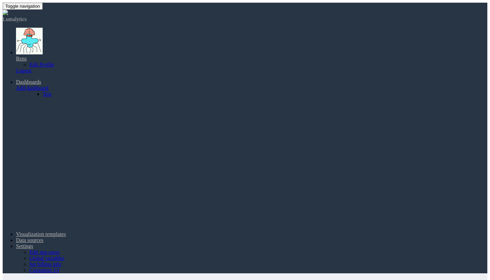 The height and width of the screenshot is (280, 490). Describe the element at coordinates (29, 82) in the screenshot. I see `a: Dashboards` at that location.